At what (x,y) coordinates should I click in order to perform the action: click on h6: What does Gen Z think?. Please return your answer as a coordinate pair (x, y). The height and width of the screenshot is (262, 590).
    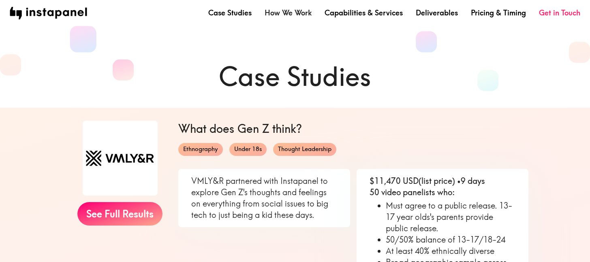
    Looking at the image, I should click on (353, 128).